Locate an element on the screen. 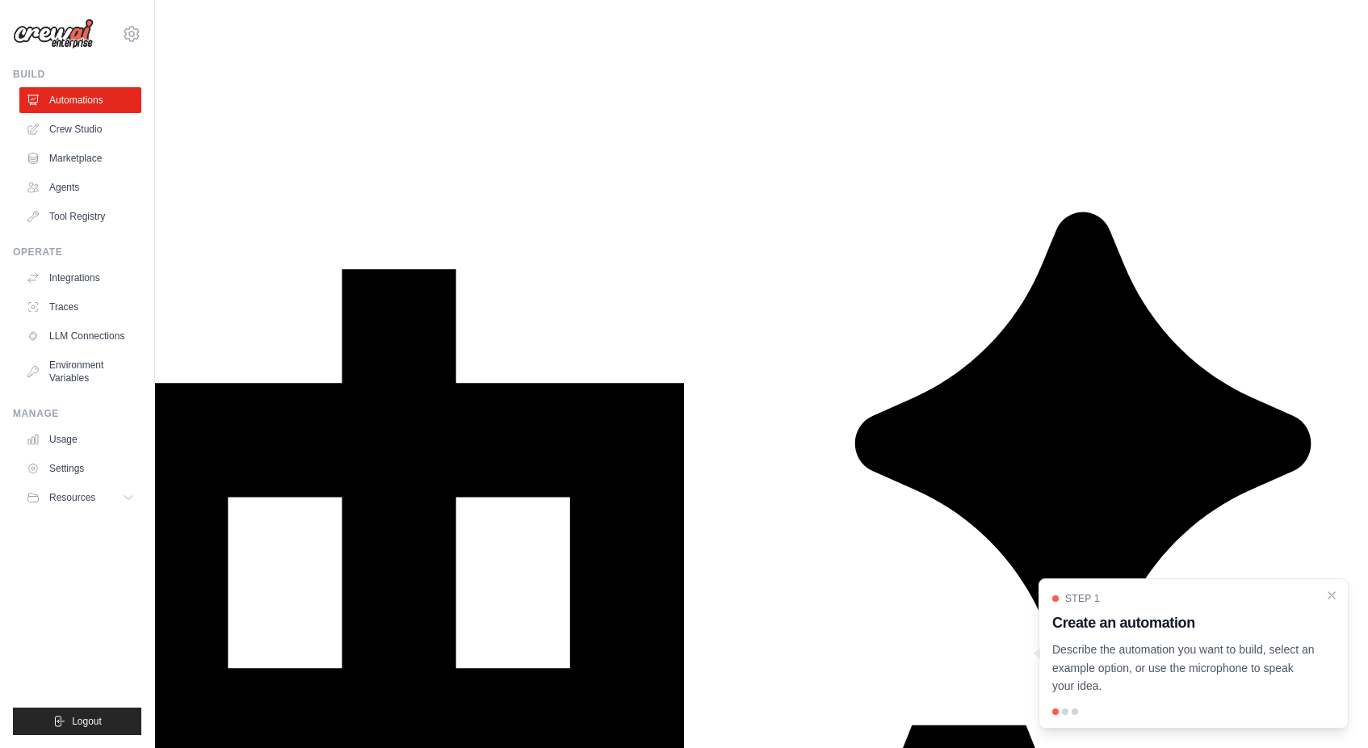 This screenshot has height=748, width=1368. a: Tool Registry is located at coordinates (80, 216).